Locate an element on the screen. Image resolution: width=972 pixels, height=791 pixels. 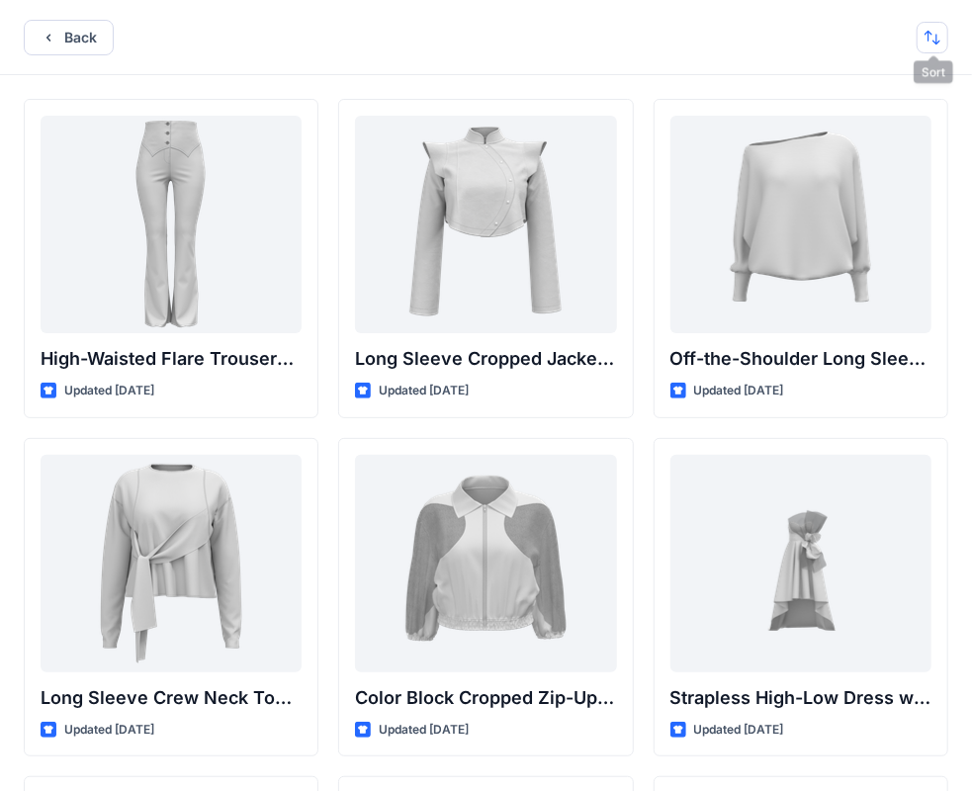
p: Long Sleeve Crew Neck Top with Asymmetrical Tie Detail is located at coordinates (171, 698).